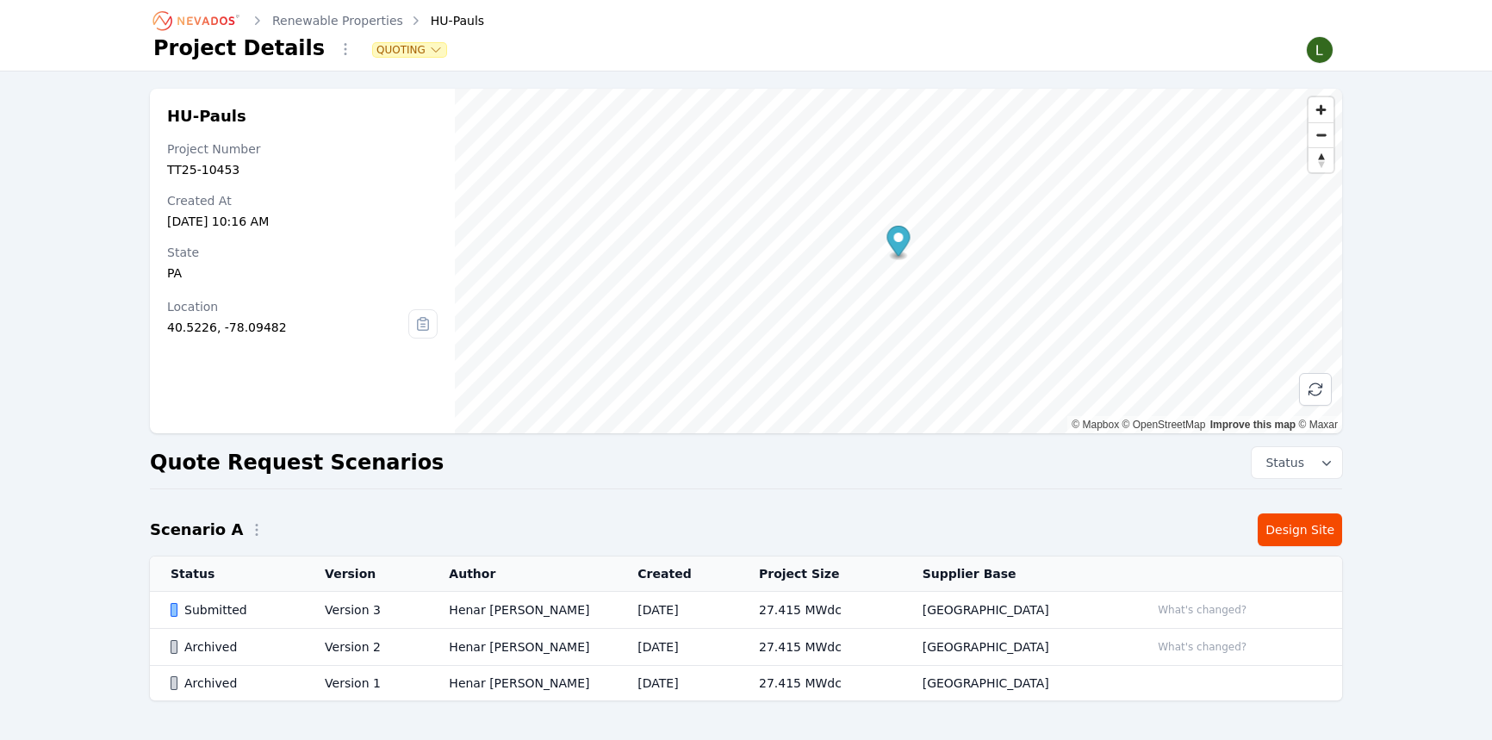 The height and width of the screenshot is (740, 1492). What do you see at coordinates (1320, 109) in the screenshot?
I see `button: Zoom in` at bounding box center [1320, 109].